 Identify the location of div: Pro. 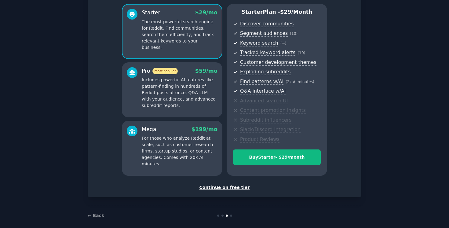
(160, 71).